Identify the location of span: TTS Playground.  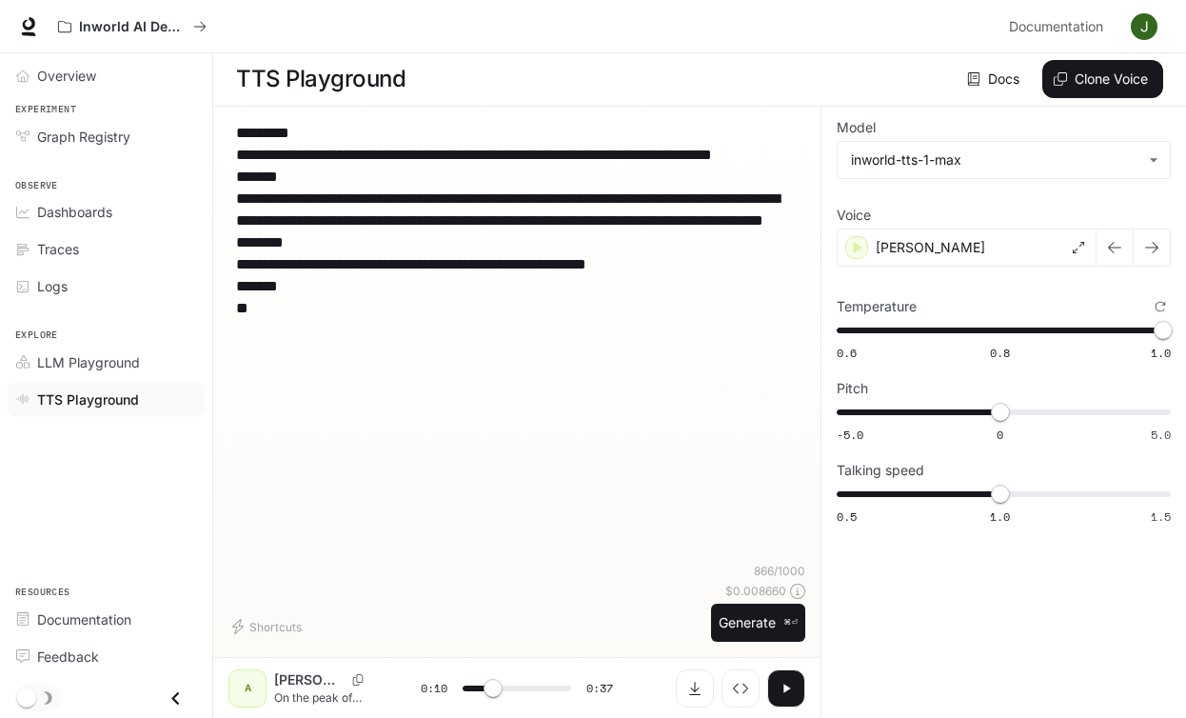
(88, 399).